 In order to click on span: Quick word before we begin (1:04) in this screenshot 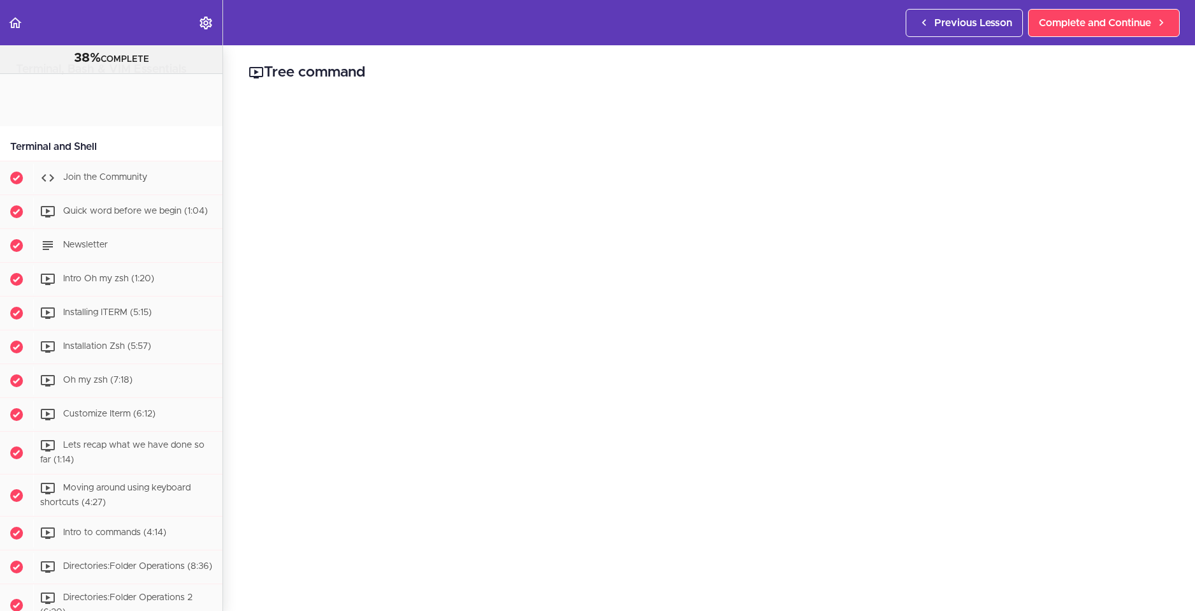, I will do `click(135, 211)`.